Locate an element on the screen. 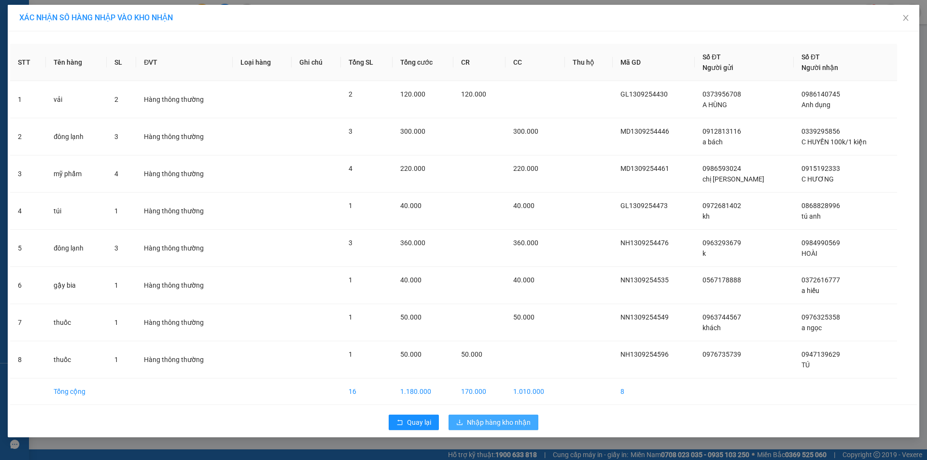  span: khách is located at coordinates (712, 328).